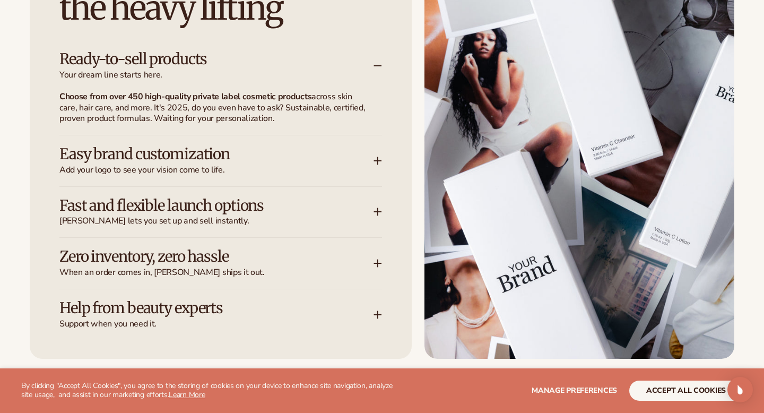 The width and height of the screenshot is (764, 413). What do you see at coordinates (217, 75) in the screenshot?
I see `span: Your dream line starts here.` at bounding box center [217, 75].